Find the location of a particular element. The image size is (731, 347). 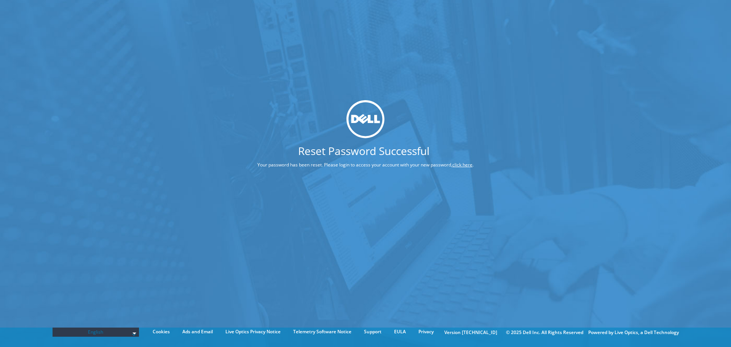

li: © 2025 Dell Inc. All Rights Reserved is located at coordinates (544, 332).